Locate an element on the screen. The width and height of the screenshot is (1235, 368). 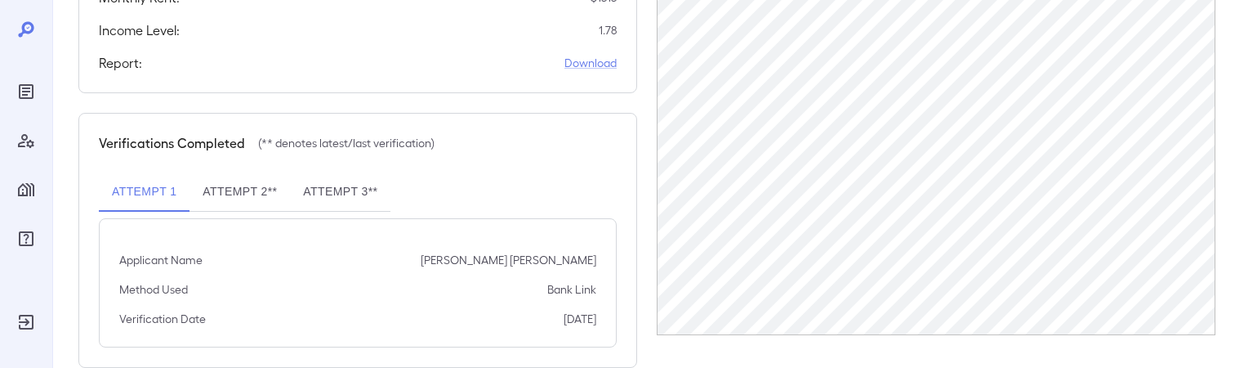
p: Applicant Name is located at coordinates (161, 260).